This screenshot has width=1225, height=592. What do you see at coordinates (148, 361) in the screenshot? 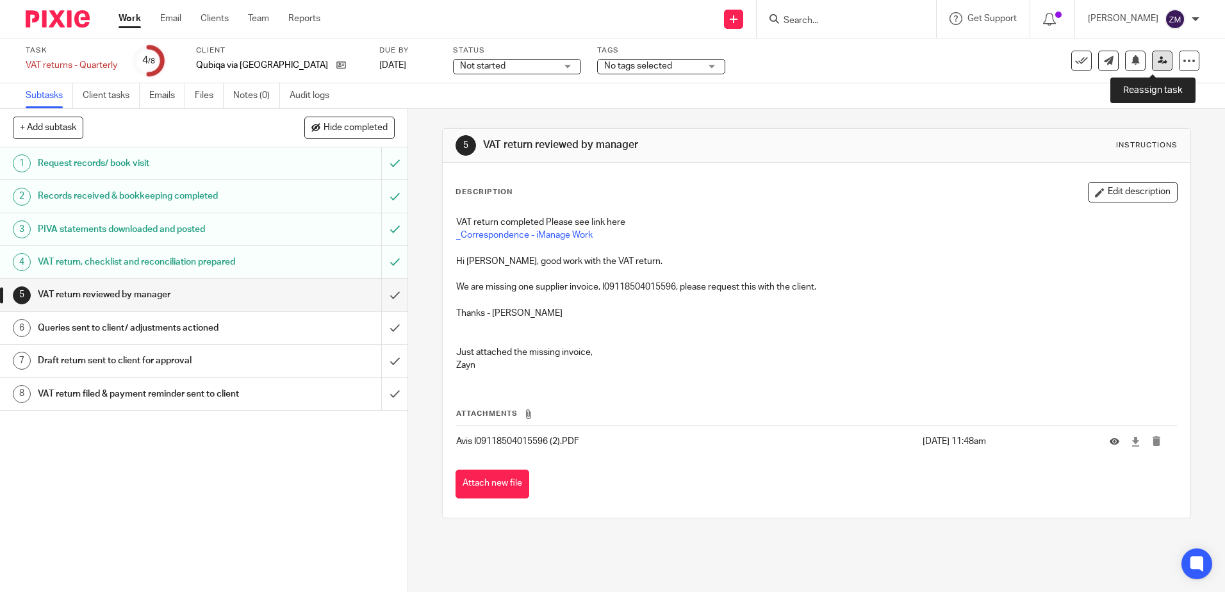
I see `h1: Draft return sent to client for approval` at bounding box center [148, 361].